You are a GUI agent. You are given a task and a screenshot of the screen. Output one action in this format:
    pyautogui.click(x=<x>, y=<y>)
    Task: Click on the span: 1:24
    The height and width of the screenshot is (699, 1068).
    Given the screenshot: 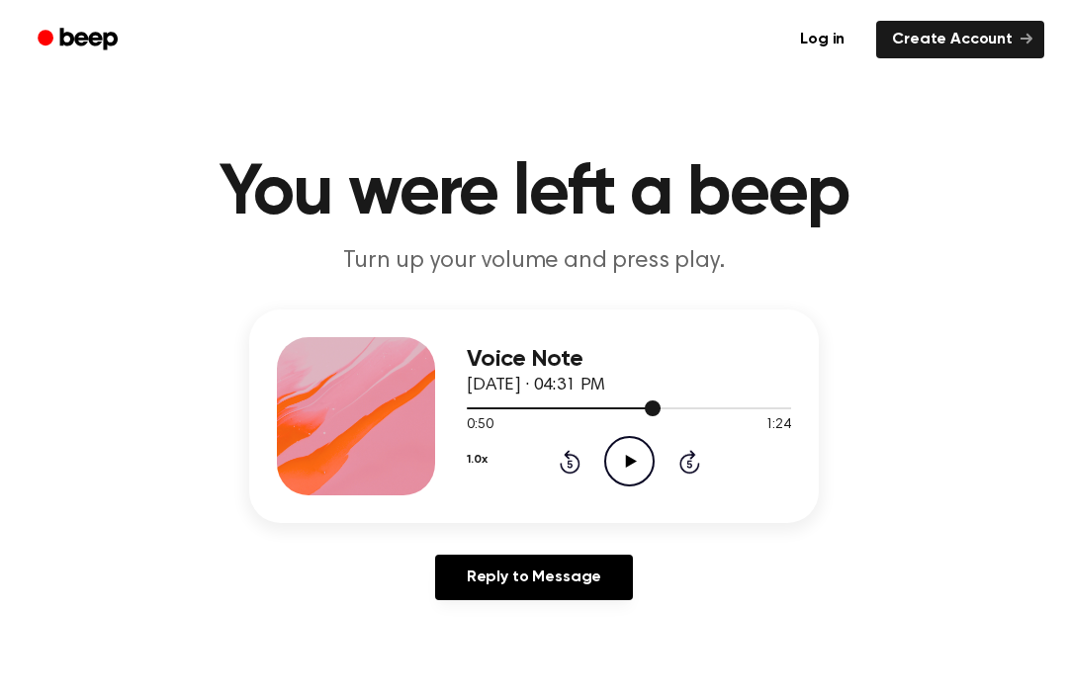 What is the action you would take?
    pyautogui.click(x=778, y=425)
    